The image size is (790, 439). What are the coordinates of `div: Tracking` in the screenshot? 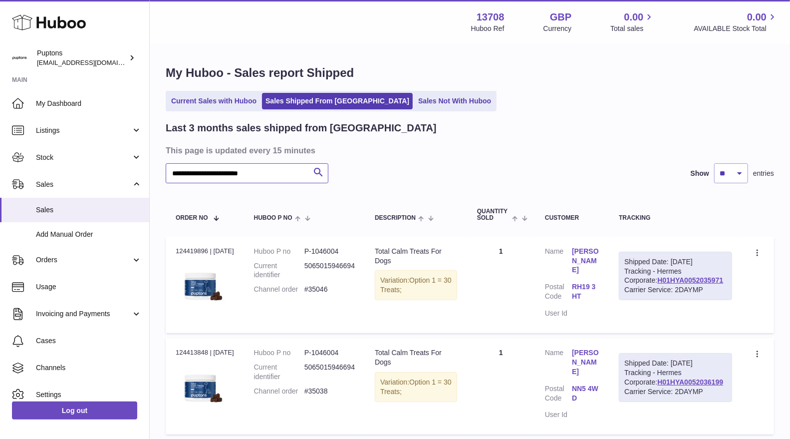 It's located at (675, 218).